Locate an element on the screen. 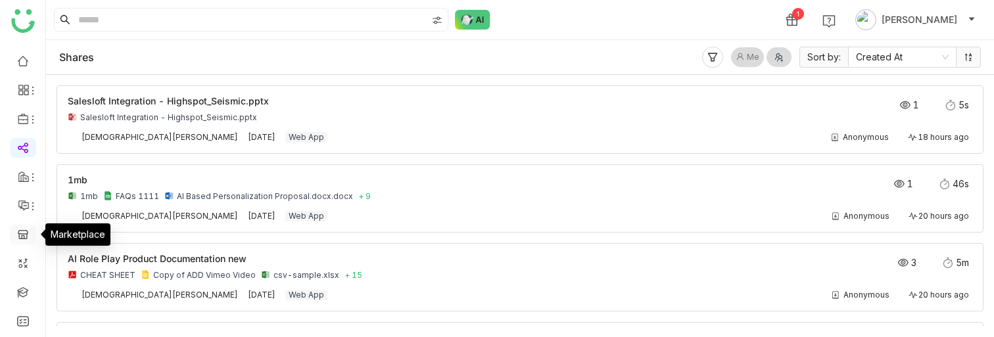 This screenshot has width=994, height=337. div: Copy of ADD Vimeo Video is located at coordinates (204, 275).